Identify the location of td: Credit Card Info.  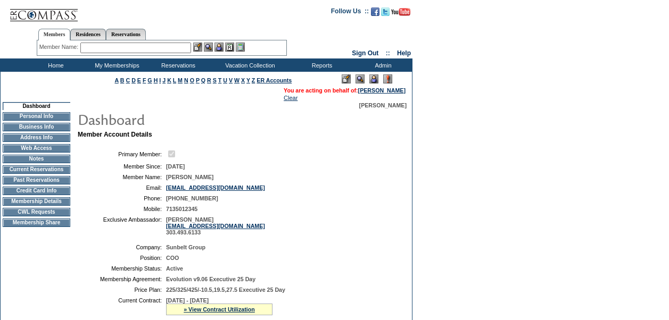
(36, 191).